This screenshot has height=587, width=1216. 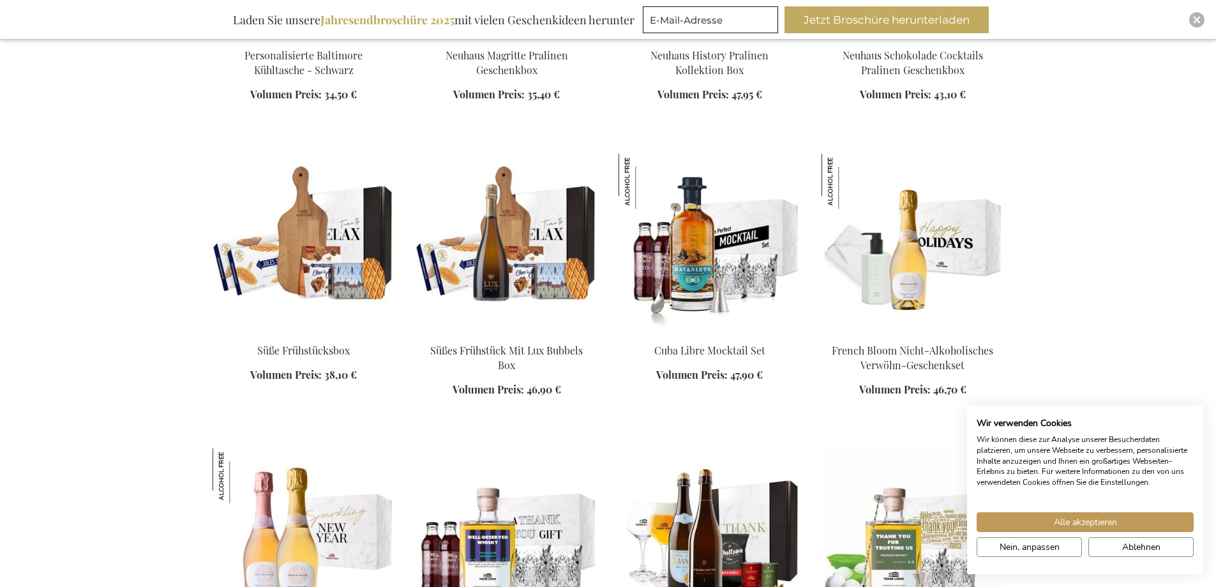 I want to click on span: Alle akzeptieren, so click(x=1085, y=522).